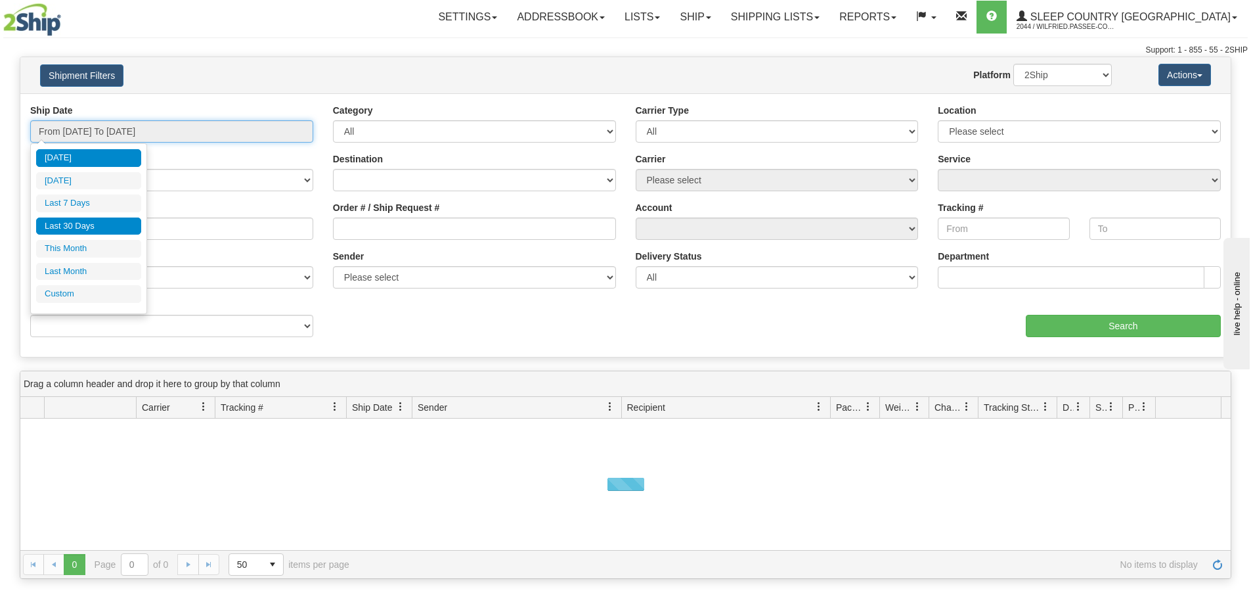 This screenshot has width=1251, height=604. What do you see at coordinates (610, 407) in the screenshot?
I see `a: Sender filter column settings` at bounding box center [610, 407].